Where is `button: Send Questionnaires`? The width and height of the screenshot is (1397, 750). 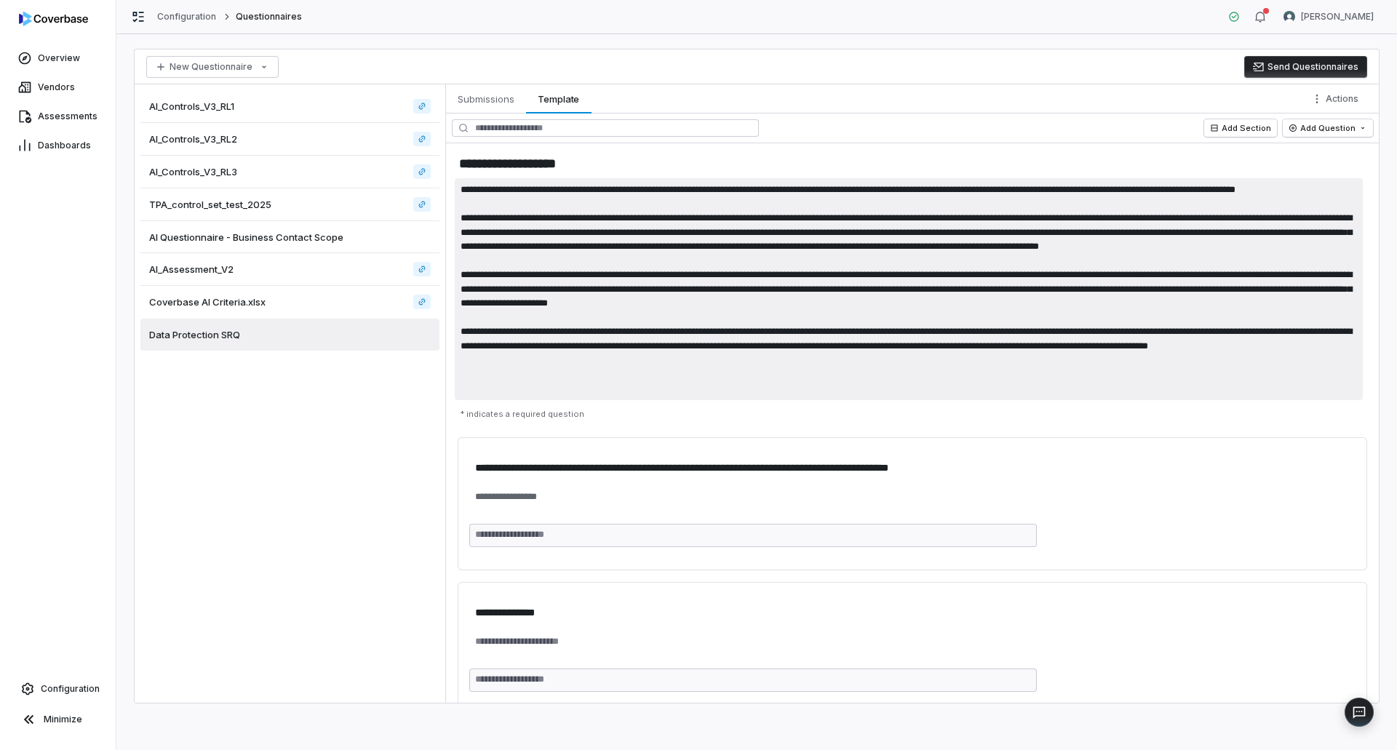
button: Send Questionnaires is located at coordinates (1305, 67).